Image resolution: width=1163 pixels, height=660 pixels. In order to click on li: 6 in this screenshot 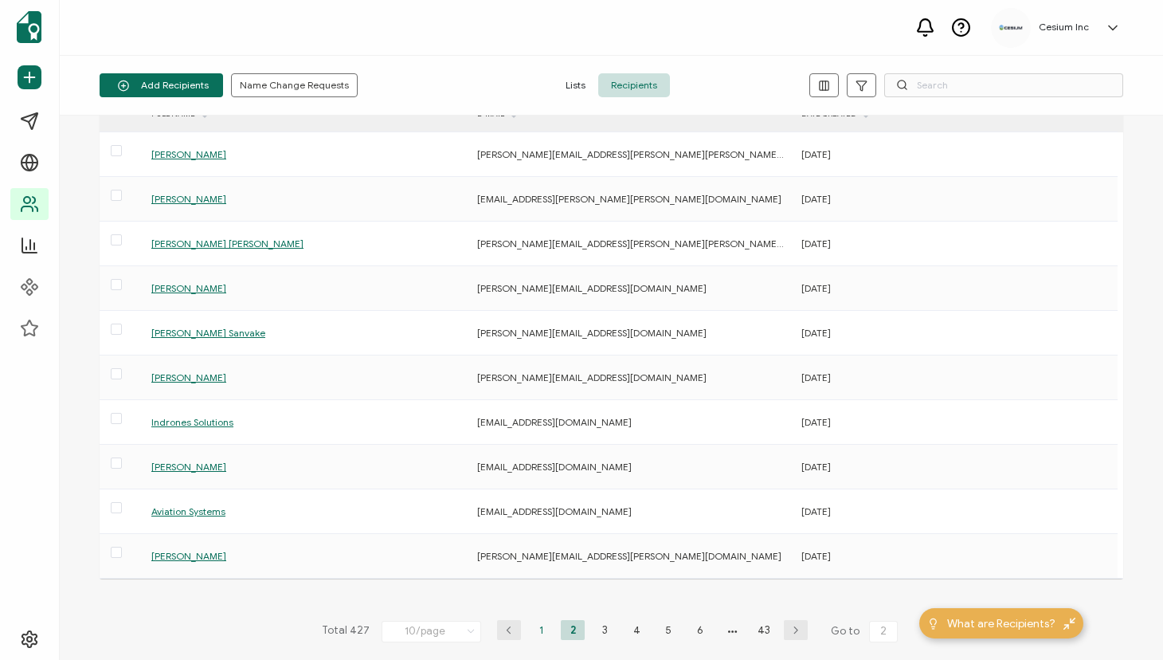, I will do `click(700, 630)`.